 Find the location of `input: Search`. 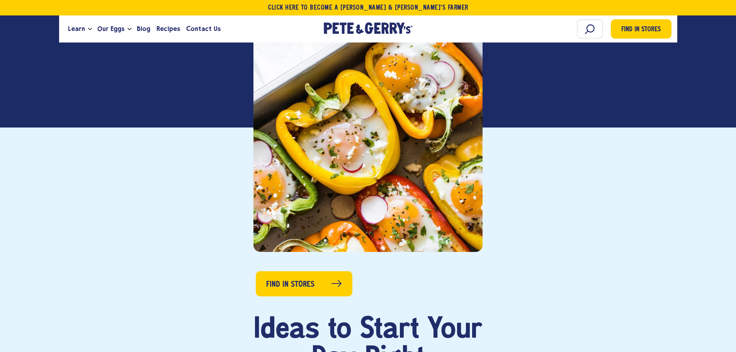

input: Search is located at coordinates (590, 29).